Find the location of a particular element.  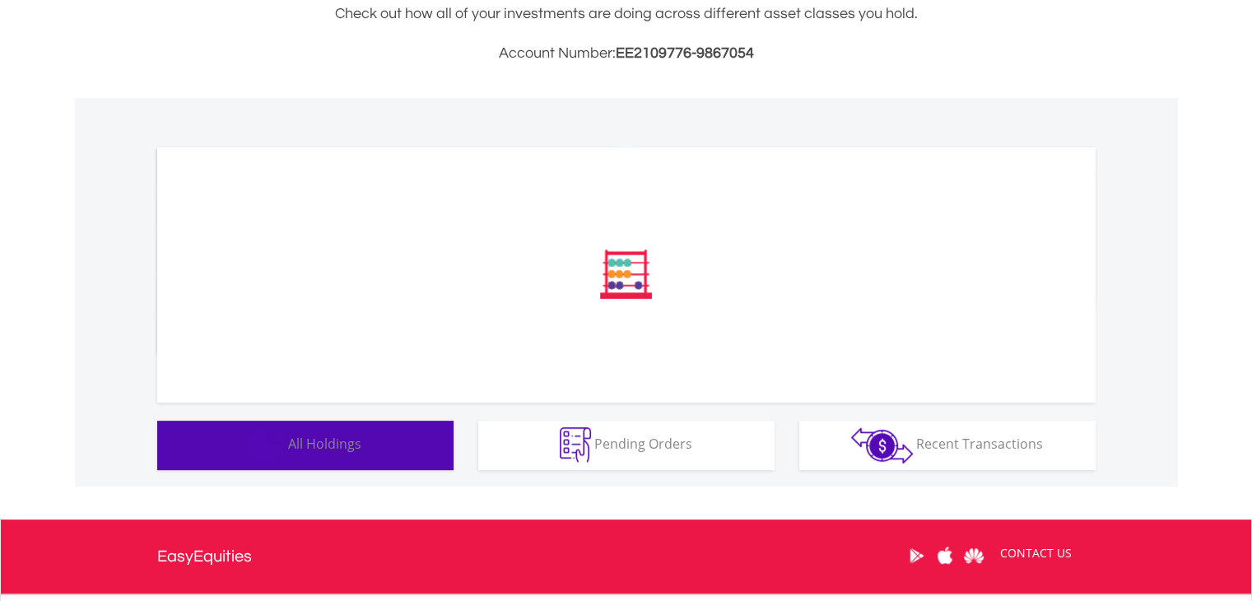

span: All Holdings is located at coordinates (324, 444).